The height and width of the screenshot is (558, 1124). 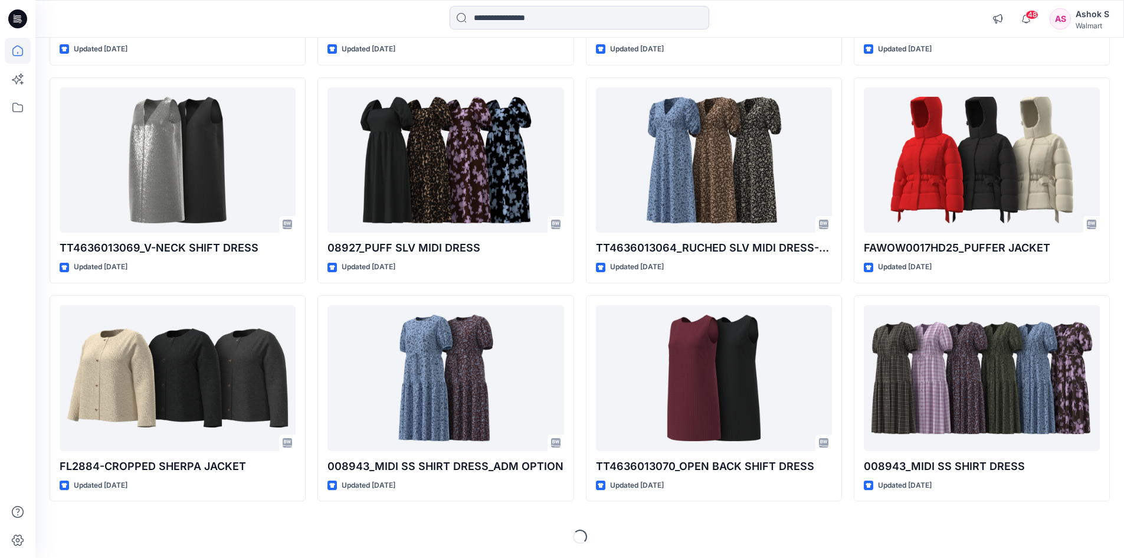 What do you see at coordinates (1032, 15) in the screenshot?
I see `span: 48` at bounding box center [1032, 15].